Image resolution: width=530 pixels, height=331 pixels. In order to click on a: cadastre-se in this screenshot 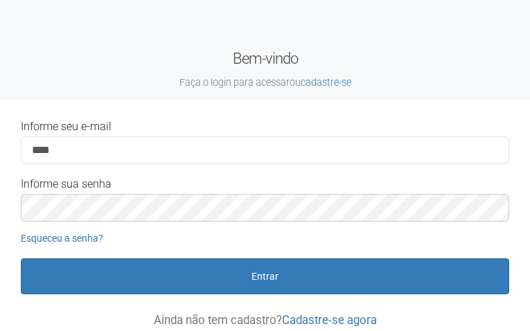, I will do `click(326, 82)`.